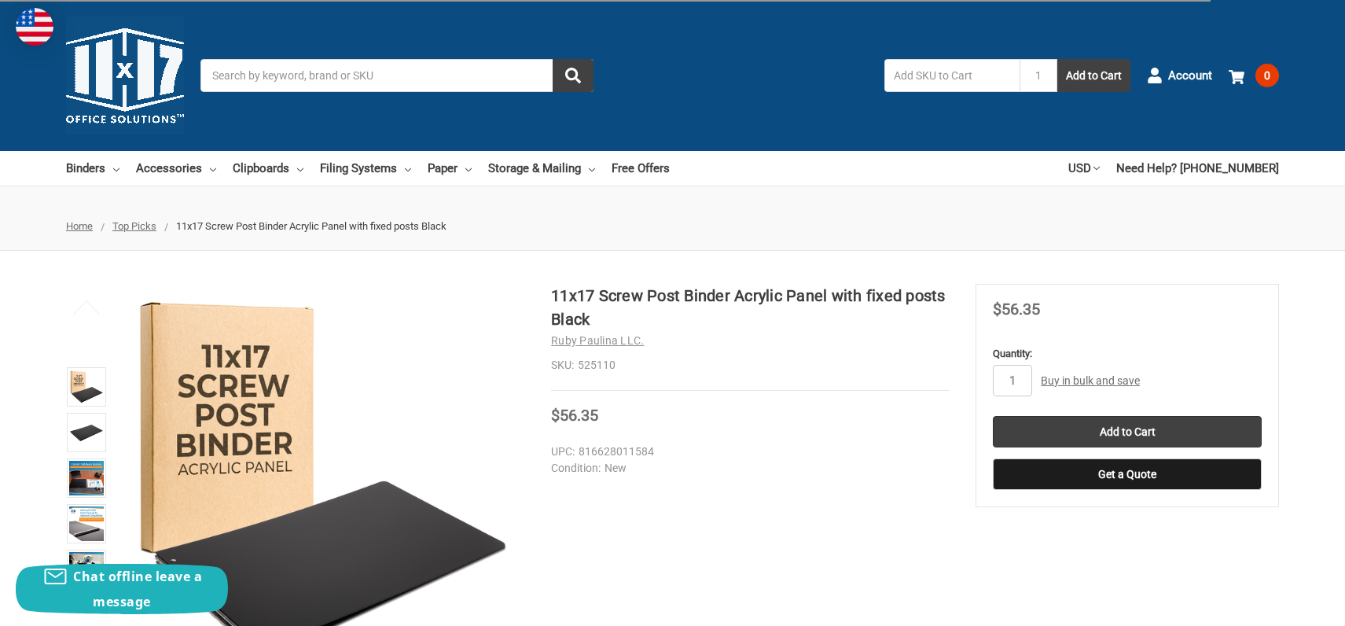  Describe the element at coordinates (747, 468) in the screenshot. I see `dd: New` at that location.